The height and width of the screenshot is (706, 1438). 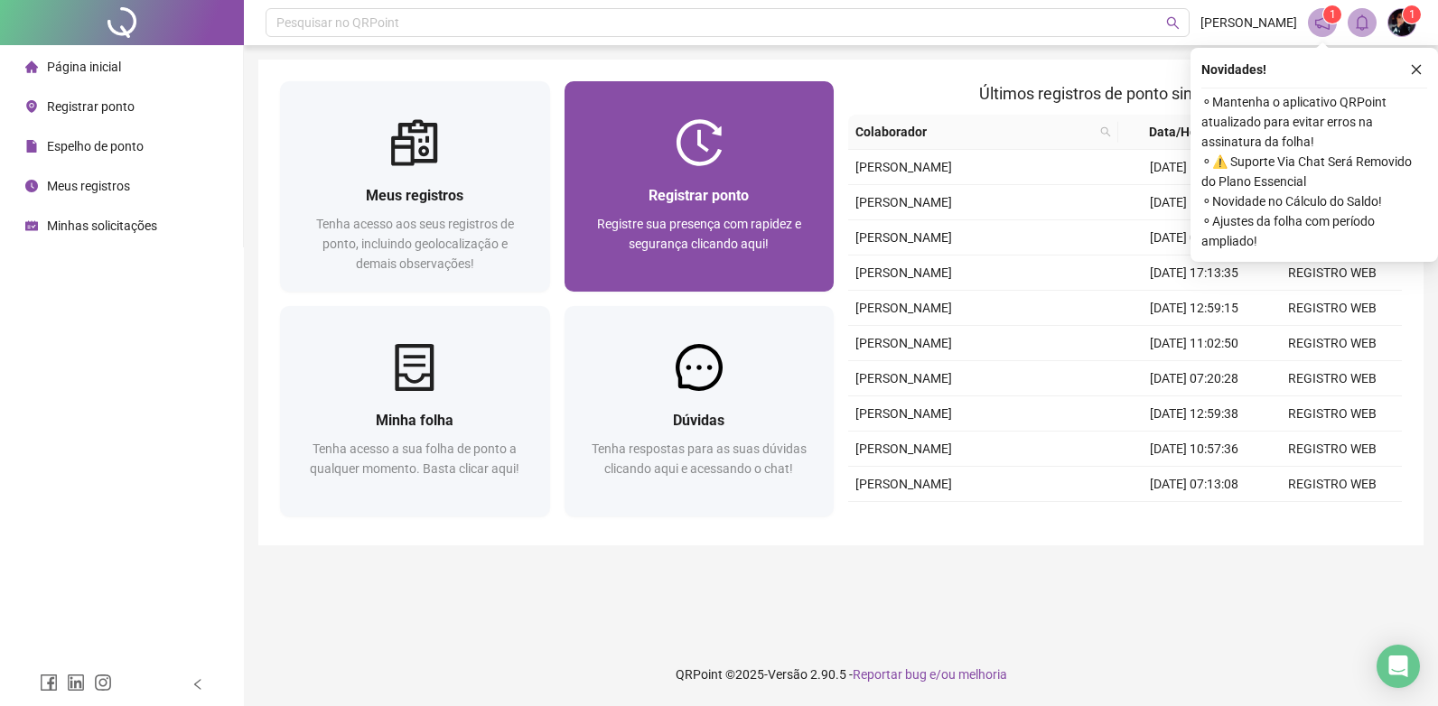 I want to click on span: ⚬ Novidade no Cálculo do Saldo!, so click(x=1314, y=201).